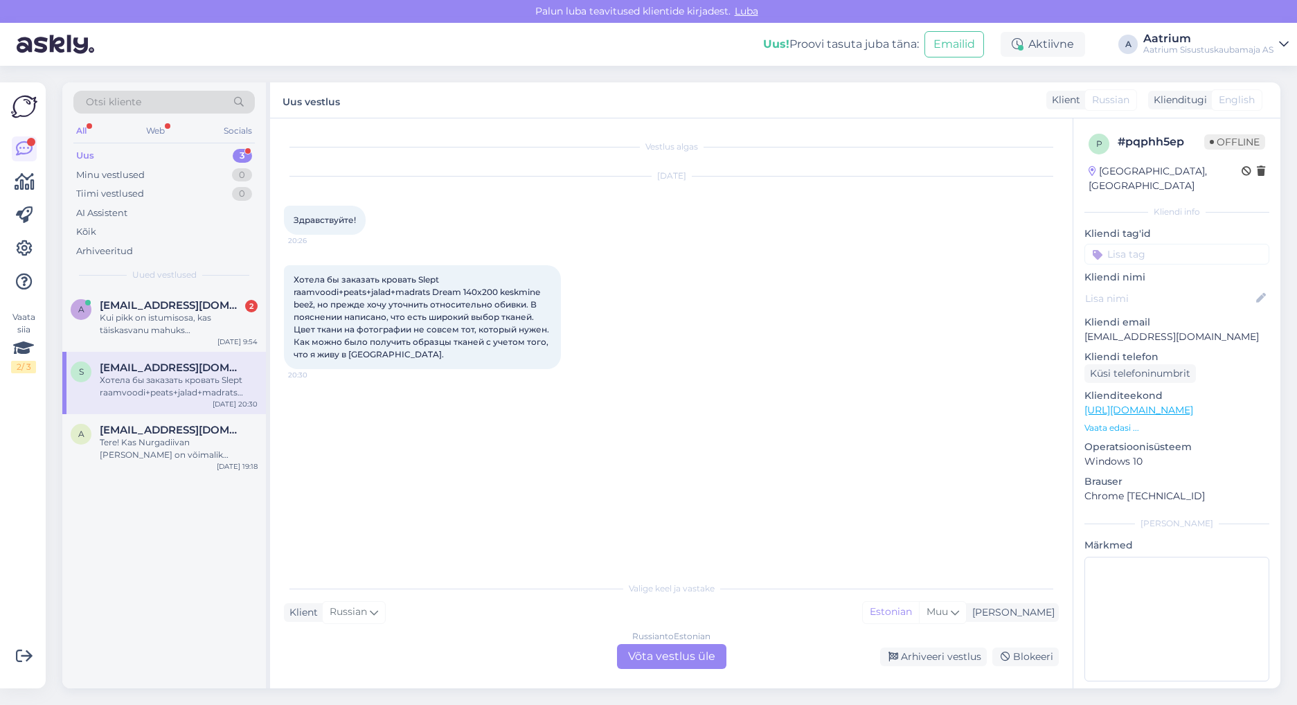 The image size is (1297, 705). Describe the element at coordinates (891, 612) in the screenshot. I see `div: Estonian` at that location.